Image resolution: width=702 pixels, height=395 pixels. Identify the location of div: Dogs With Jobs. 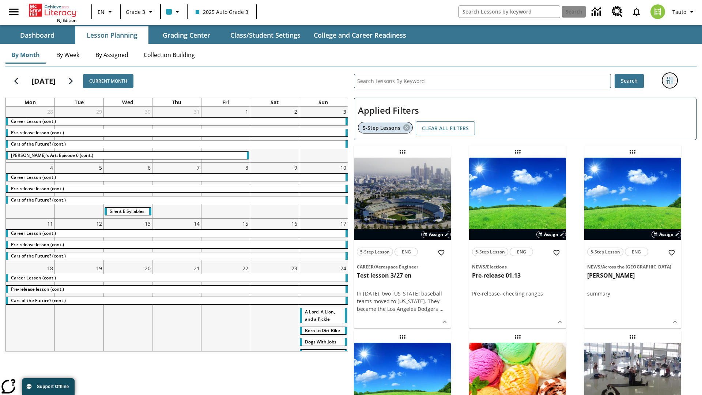
(323, 342).